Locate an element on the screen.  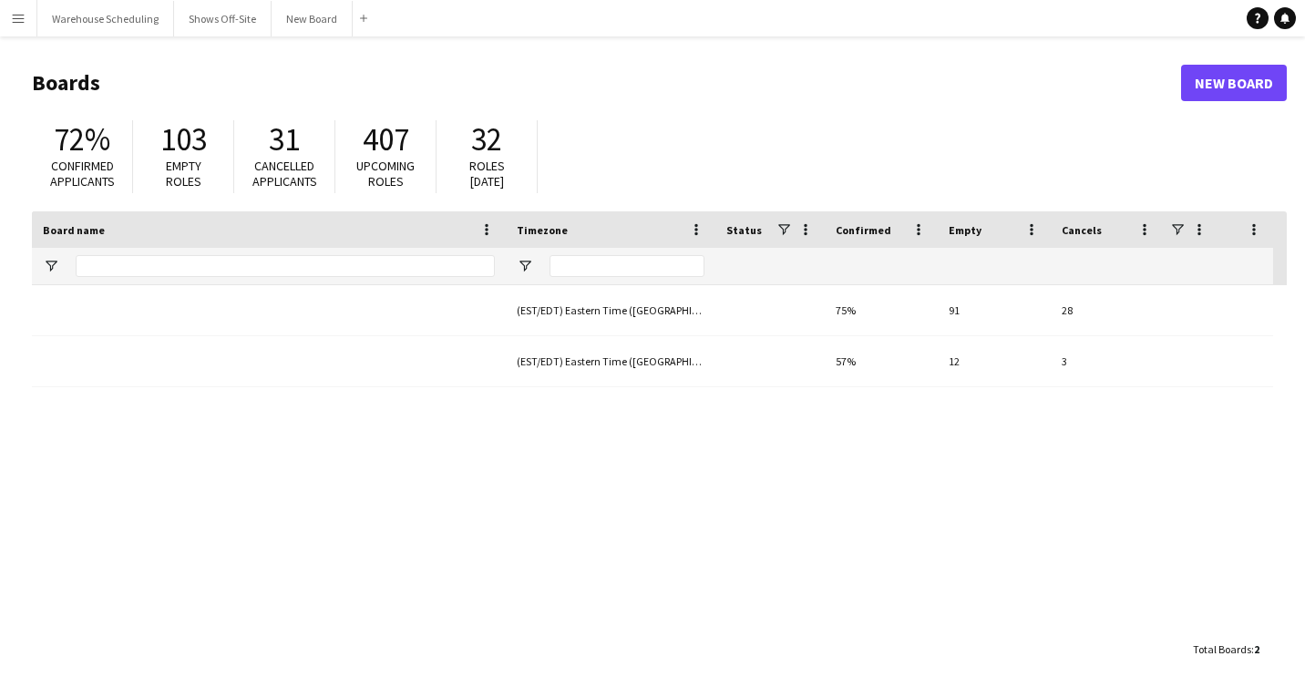
h1: Boards is located at coordinates (606, 83).